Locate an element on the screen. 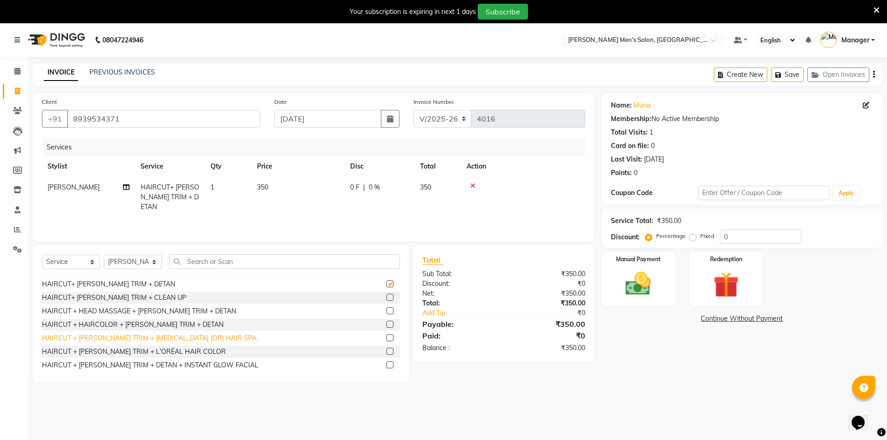 The image size is (887, 440). span: 1 is located at coordinates (212, 187).